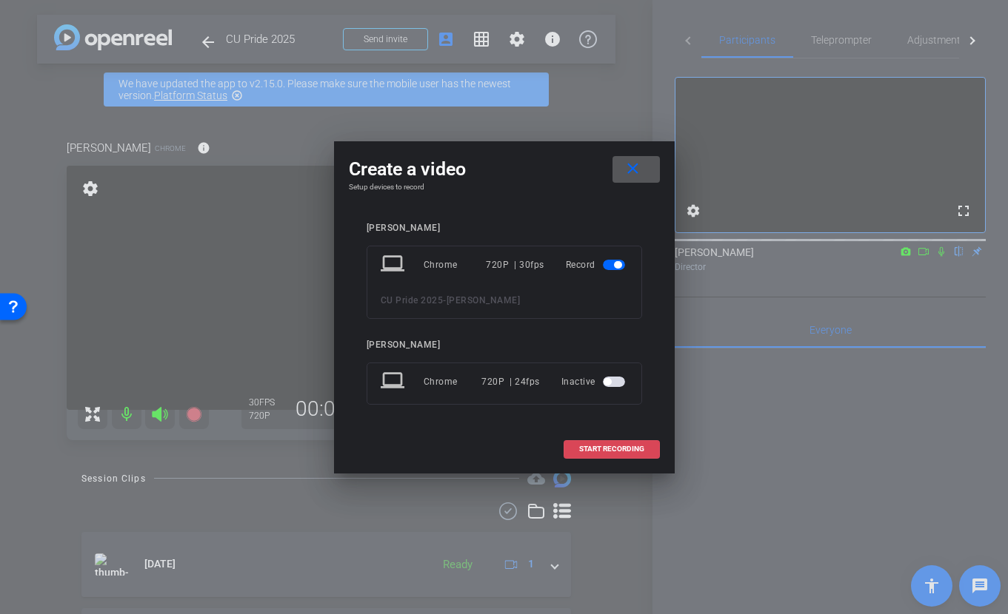 This screenshot has width=1008, height=614. I want to click on div: Inactive, so click(594, 382).